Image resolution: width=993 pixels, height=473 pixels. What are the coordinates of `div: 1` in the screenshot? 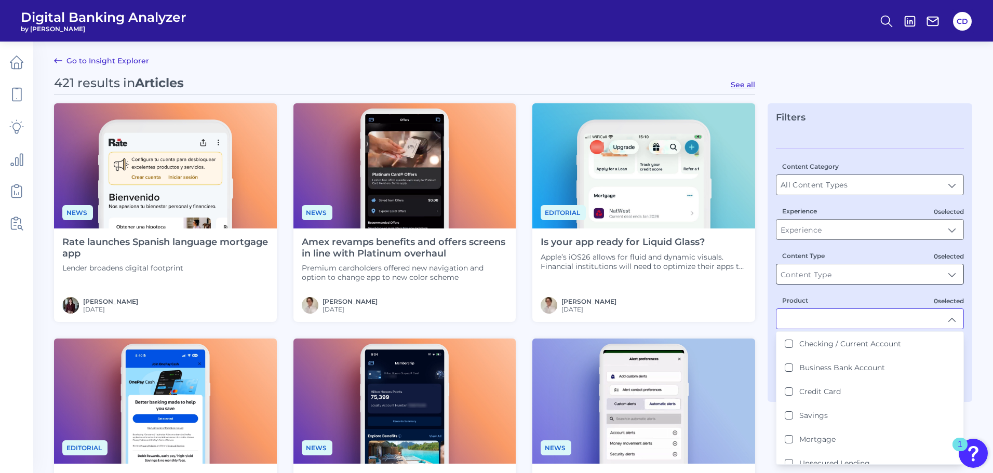 It's located at (960, 451).